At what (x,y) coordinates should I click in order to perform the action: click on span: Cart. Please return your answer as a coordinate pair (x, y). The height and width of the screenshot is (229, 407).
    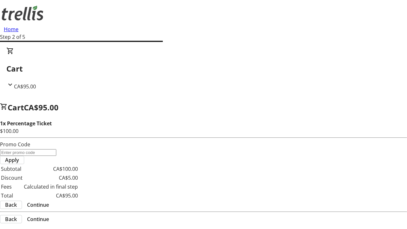
    Looking at the image, I should click on (16, 107).